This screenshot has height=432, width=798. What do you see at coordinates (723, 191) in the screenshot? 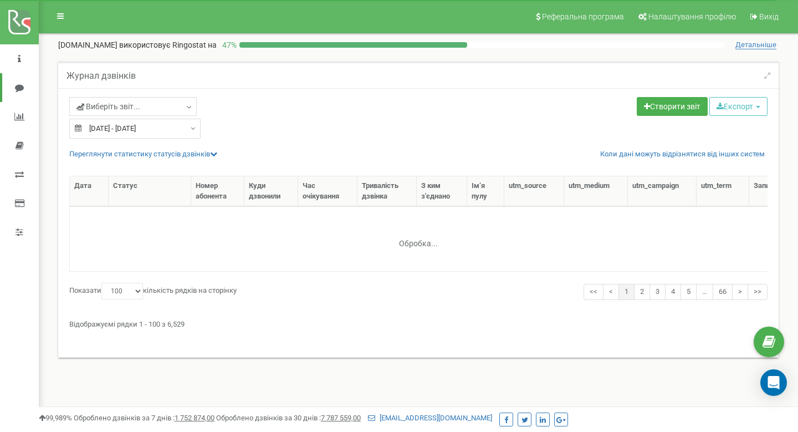
I see `th: utm_tеrm` at bounding box center [723, 191].